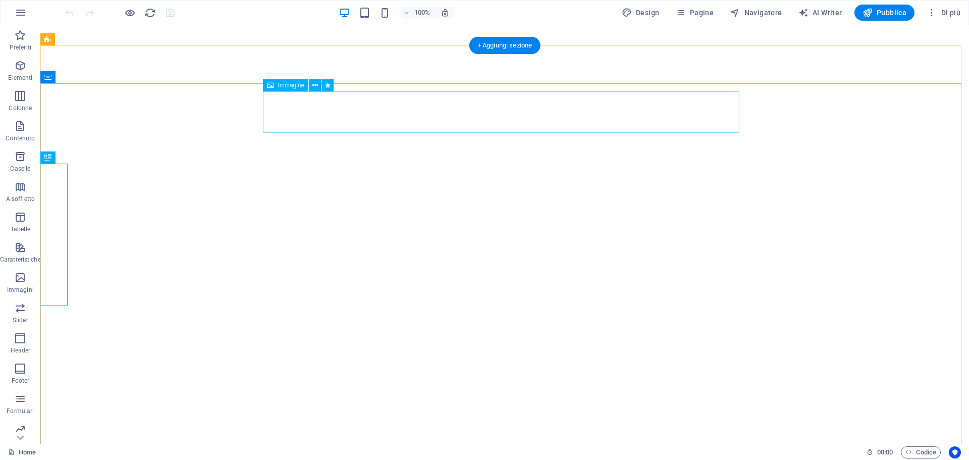 The height and width of the screenshot is (460, 969). I want to click on div: + Aggiungi sezione, so click(505, 45).